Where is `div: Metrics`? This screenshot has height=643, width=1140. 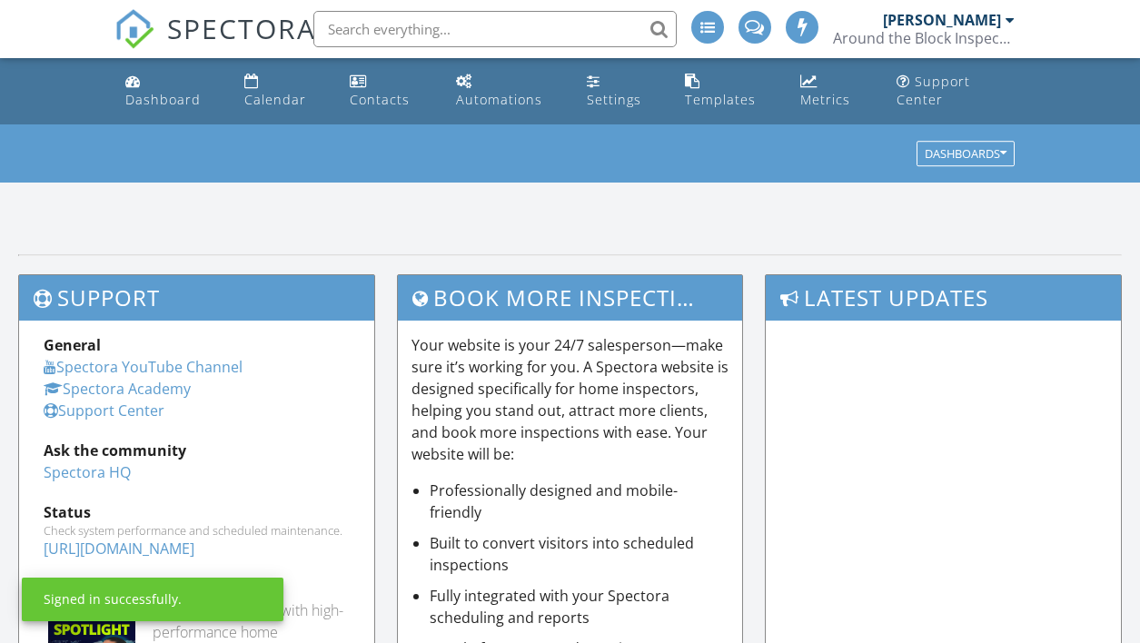
div: Metrics is located at coordinates (825, 99).